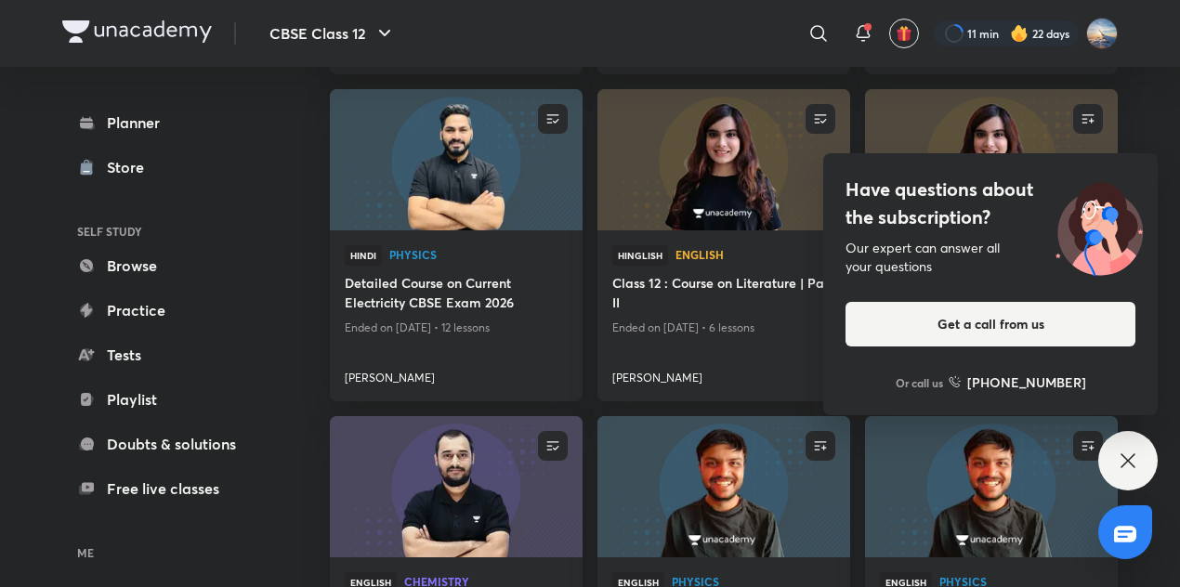 This screenshot has height=587, width=1180. What do you see at coordinates (137, 32) in the screenshot?
I see `img: Company Logo` at bounding box center [137, 32].